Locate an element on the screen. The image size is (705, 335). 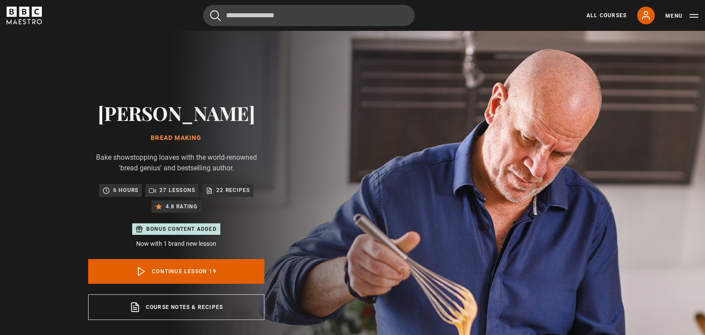
a: Continue lesson 19 is located at coordinates (176, 271).